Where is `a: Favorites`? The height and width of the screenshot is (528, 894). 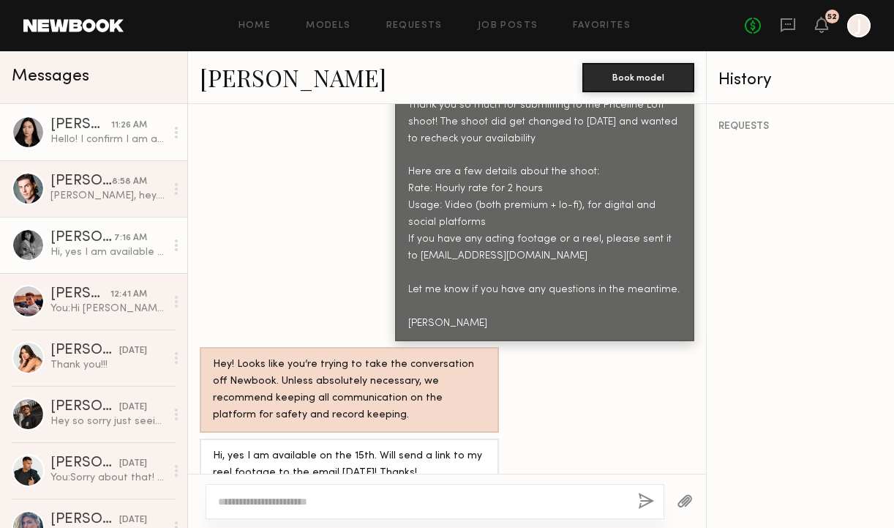
a: Favorites is located at coordinates (602, 26).